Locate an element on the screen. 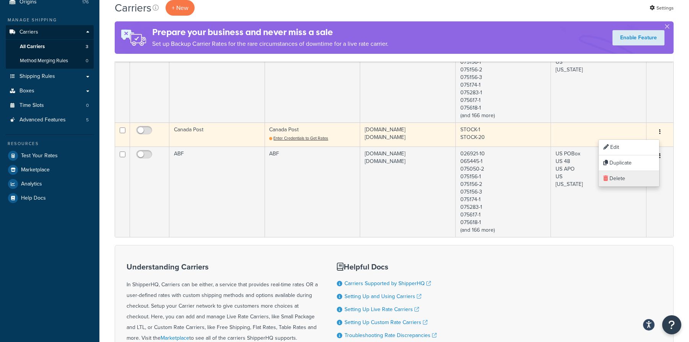 The image size is (689, 342). a: Setting Up and Using Carriers is located at coordinates (383, 297).